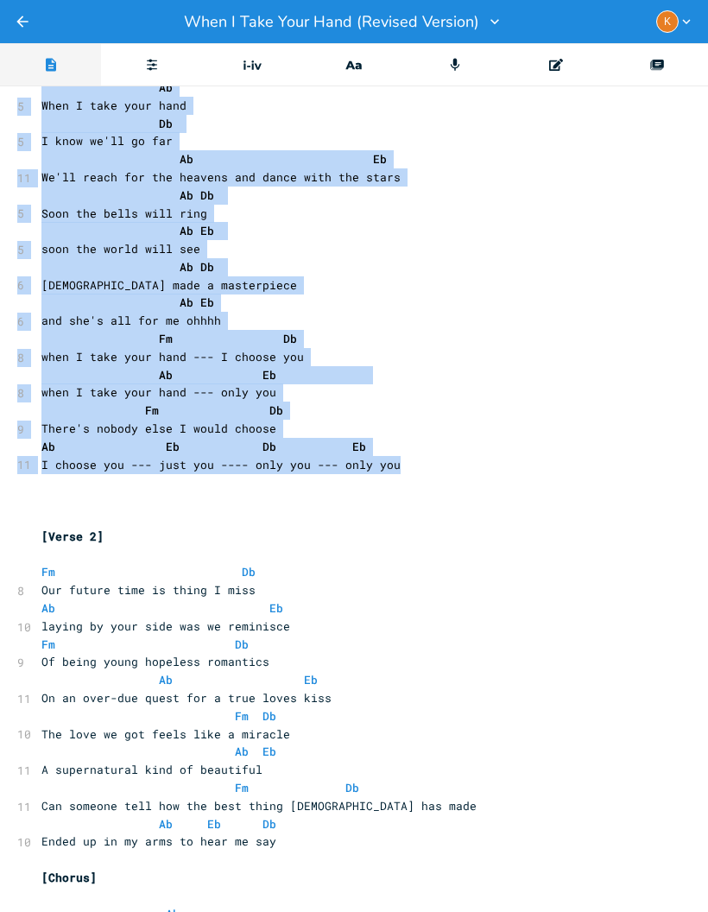  I want to click on span: The love we got feels like a miracle, so click(166, 734).